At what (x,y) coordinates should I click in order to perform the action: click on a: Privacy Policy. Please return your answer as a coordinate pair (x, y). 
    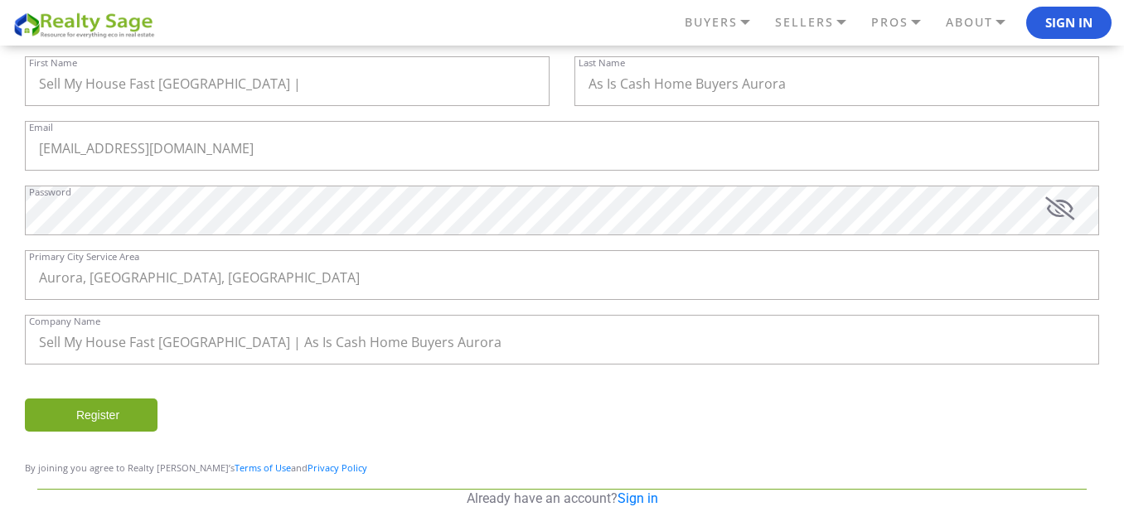
    Looking at the image, I should click on (337, 468).